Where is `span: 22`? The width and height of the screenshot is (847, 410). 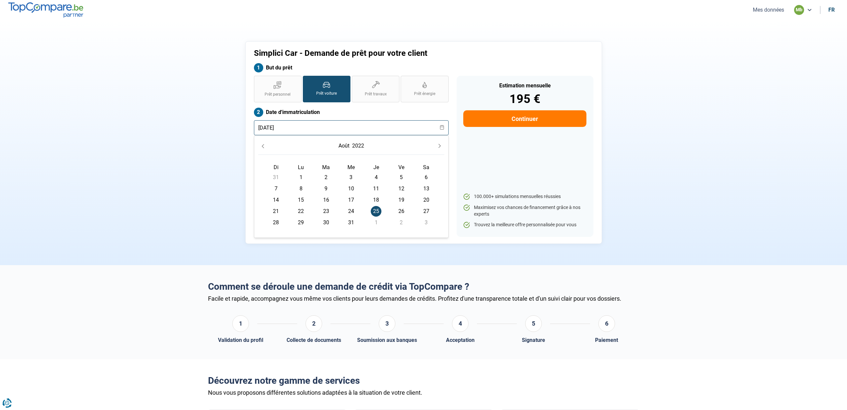 span: 22 is located at coordinates (301, 212).